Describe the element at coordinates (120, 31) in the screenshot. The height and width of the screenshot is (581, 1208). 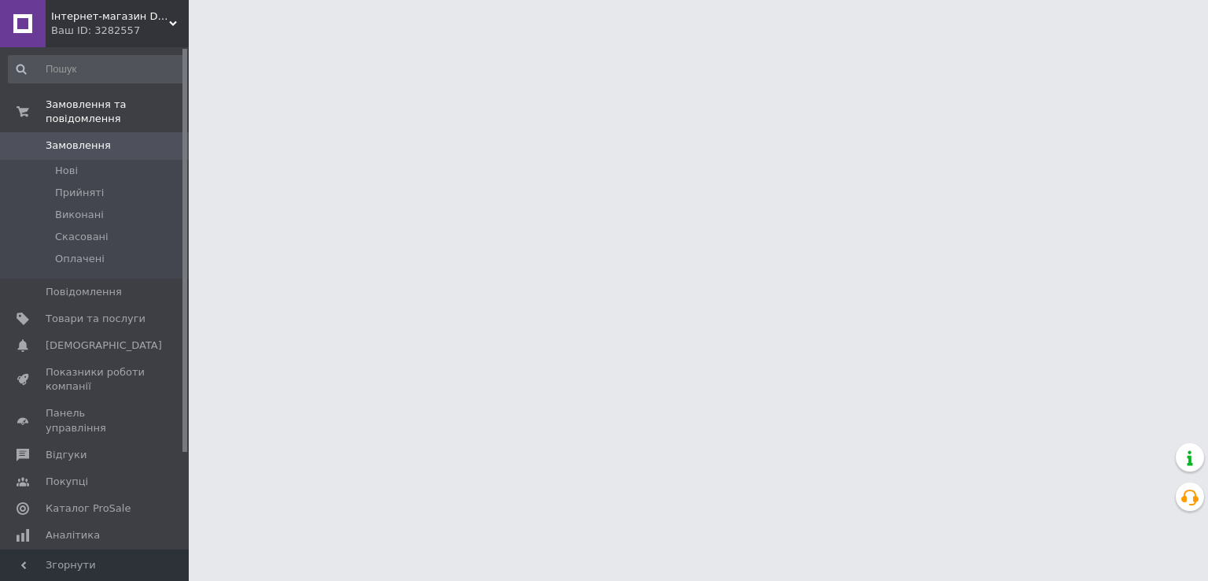
I see `div: Ваш ID: 3282557` at that location.